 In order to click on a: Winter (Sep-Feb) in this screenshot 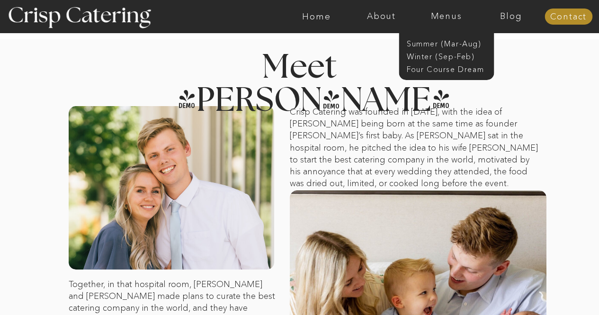, I will do `click(446, 55)`.